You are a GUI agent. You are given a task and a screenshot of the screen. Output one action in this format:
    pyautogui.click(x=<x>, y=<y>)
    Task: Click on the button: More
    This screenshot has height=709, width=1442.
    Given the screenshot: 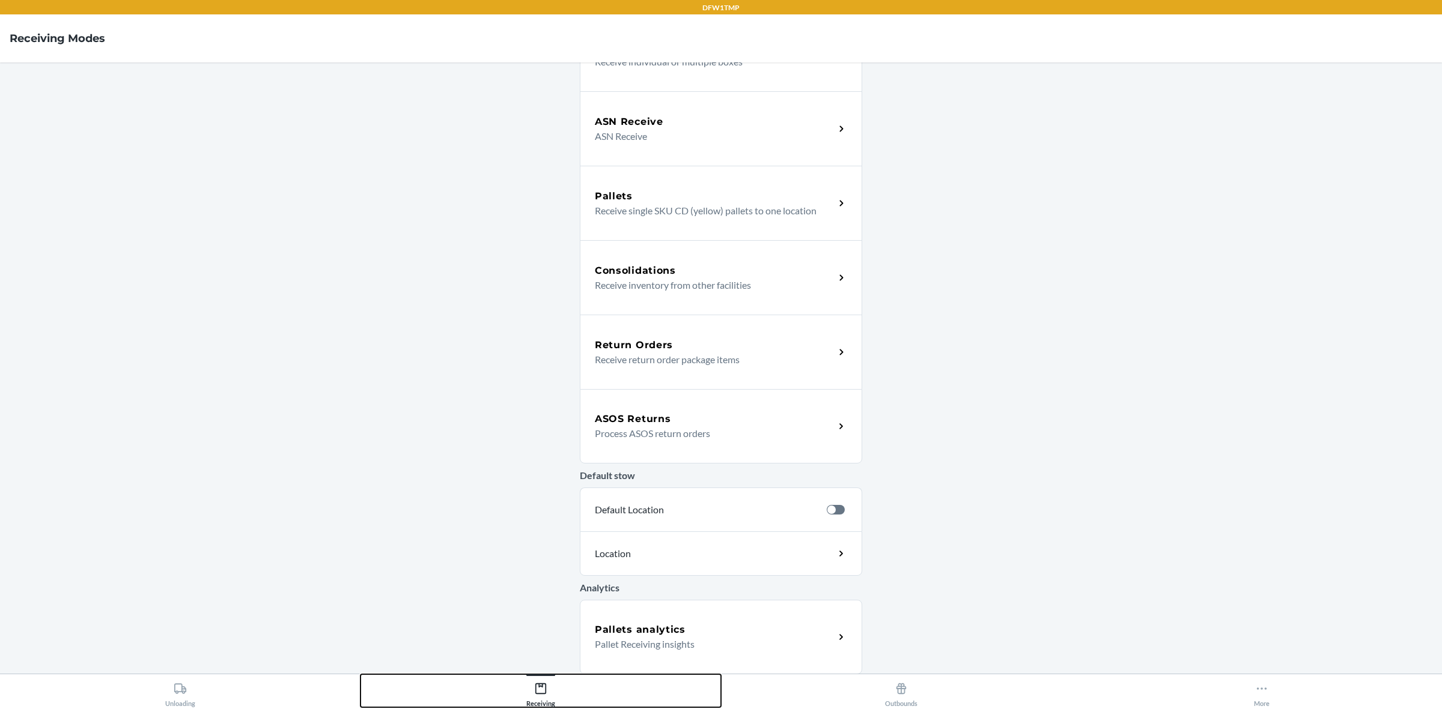 What is the action you would take?
    pyautogui.click(x=1261, y=691)
    